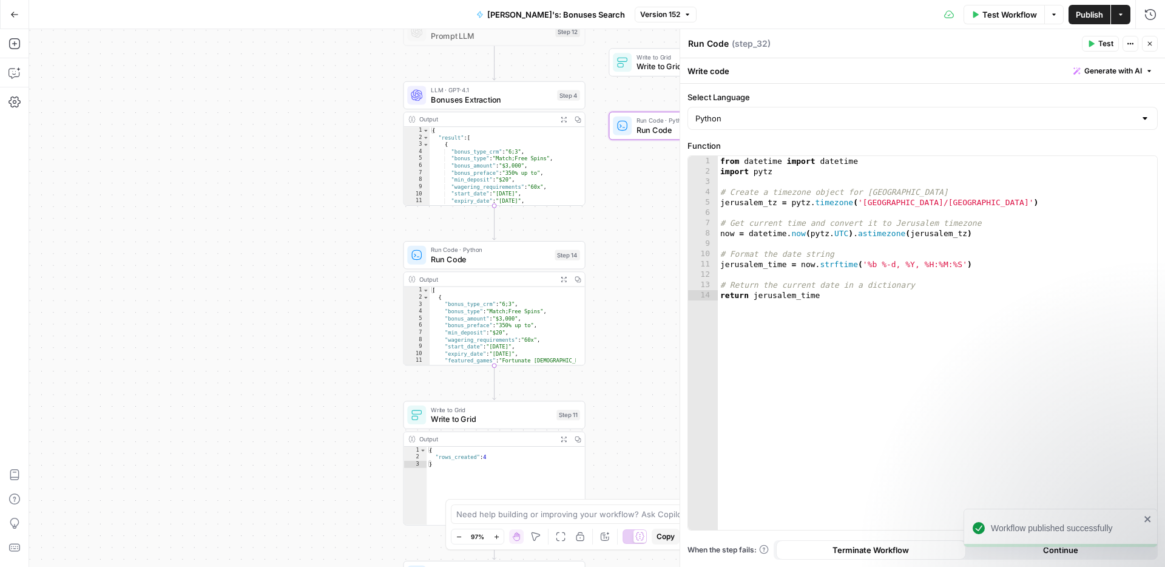 This screenshot has width=1165, height=567. Describe the element at coordinates (494, 382) in the screenshot. I see `g: Edge from step_14 to step_11` at that location.